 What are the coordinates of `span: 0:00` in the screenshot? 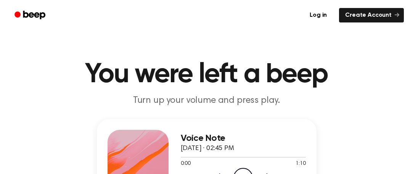 It's located at (186, 164).